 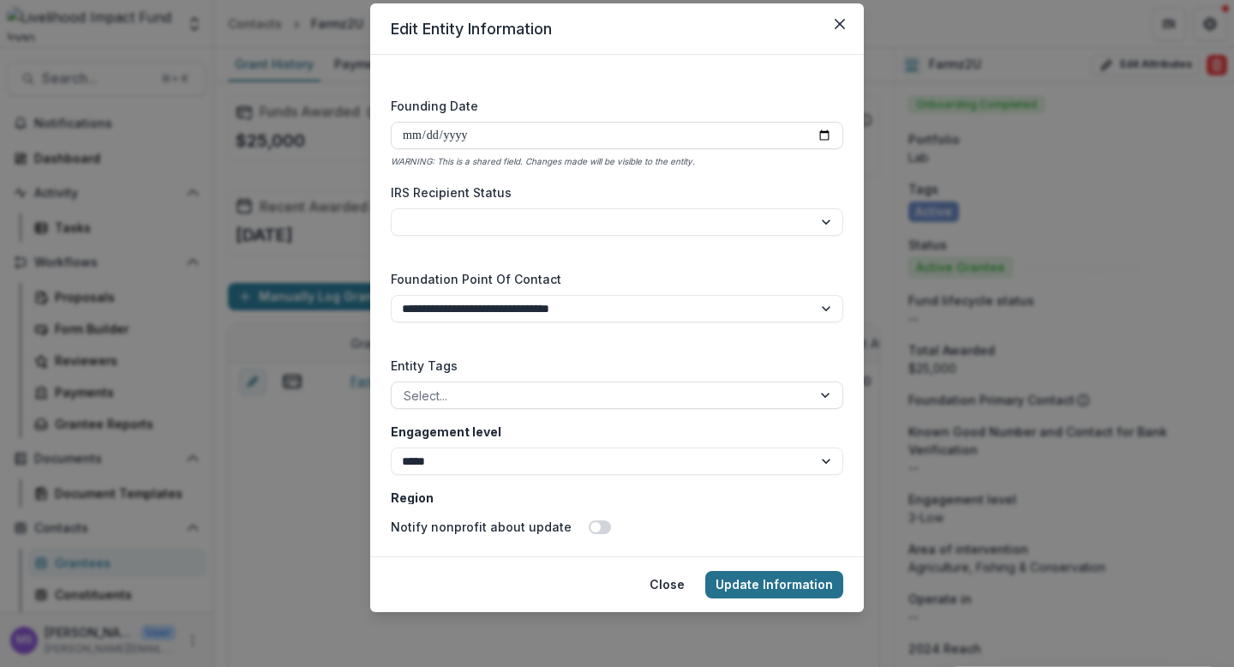 What do you see at coordinates (612, 365) in the screenshot?
I see `label: Entity Tags` at bounding box center [612, 365].